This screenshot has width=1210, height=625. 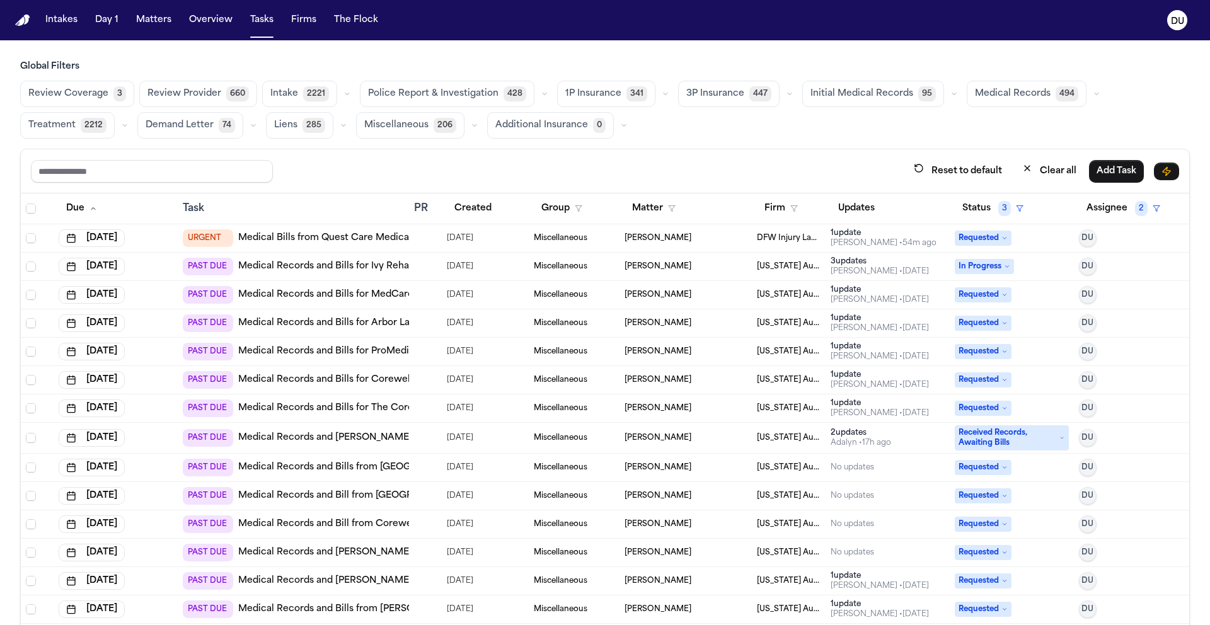 What do you see at coordinates (985, 267) in the screenshot?
I see `span: In Progress` at bounding box center [985, 267].